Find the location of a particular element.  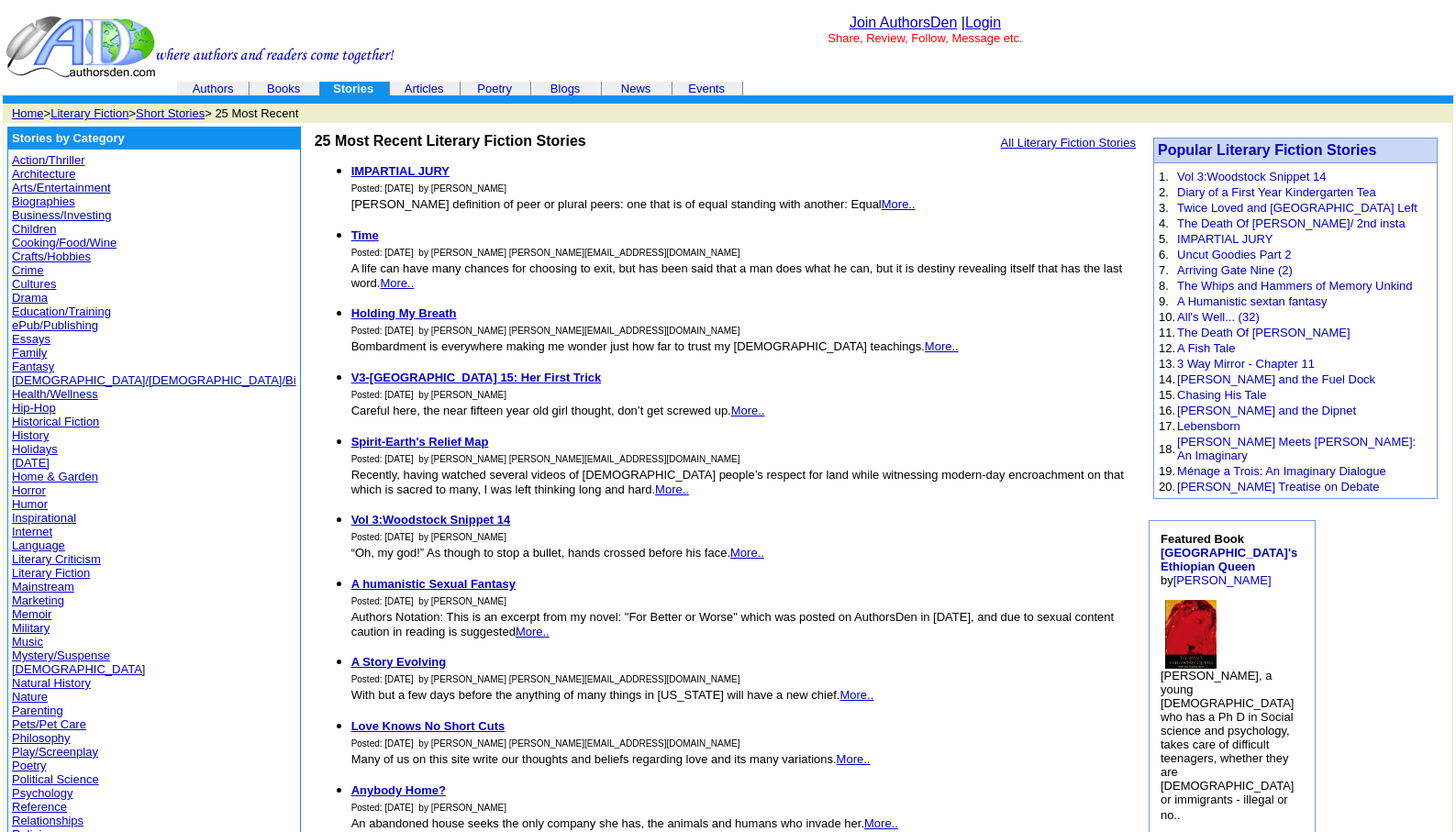

b: Anybody Home? is located at coordinates (398, 790).